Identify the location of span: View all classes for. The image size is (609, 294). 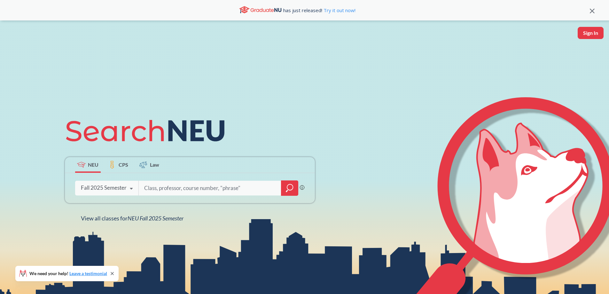
(132, 218).